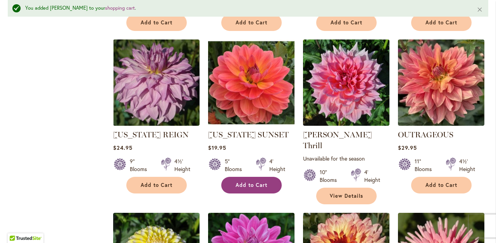  What do you see at coordinates (425, 165) in the screenshot?
I see `div: 11" Blooms` at bounding box center [425, 165].